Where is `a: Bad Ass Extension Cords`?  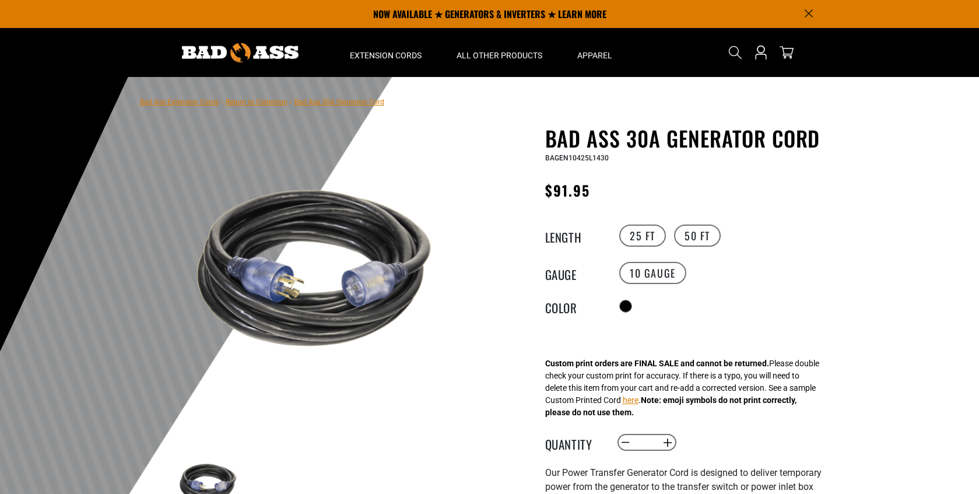 a: Bad Ass Extension Cords is located at coordinates (179, 102).